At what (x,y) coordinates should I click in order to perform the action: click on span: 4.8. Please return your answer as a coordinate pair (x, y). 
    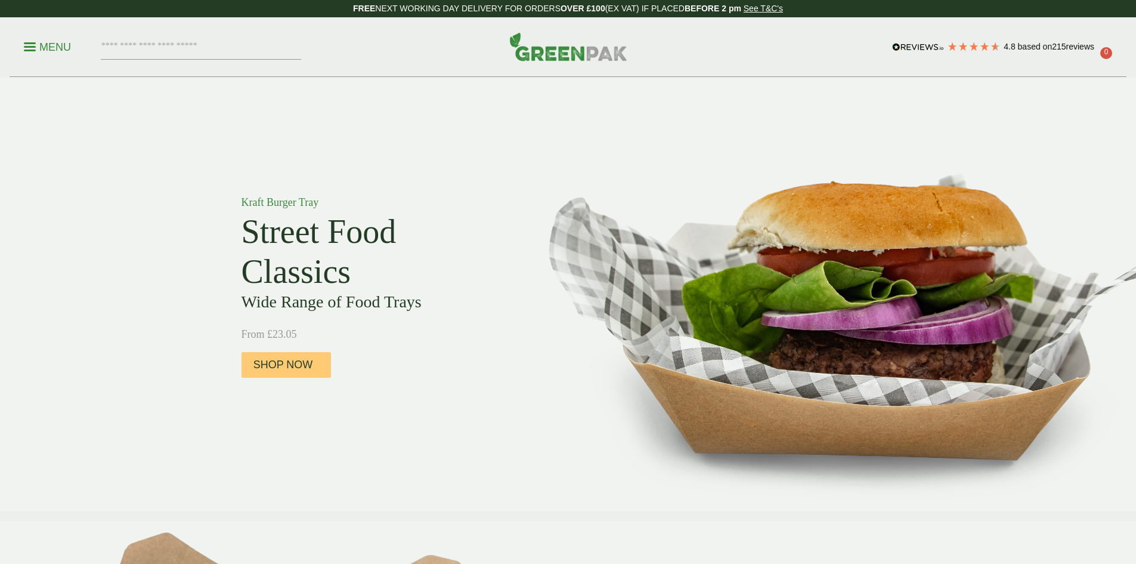
    Looking at the image, I should click on (1010, 47).